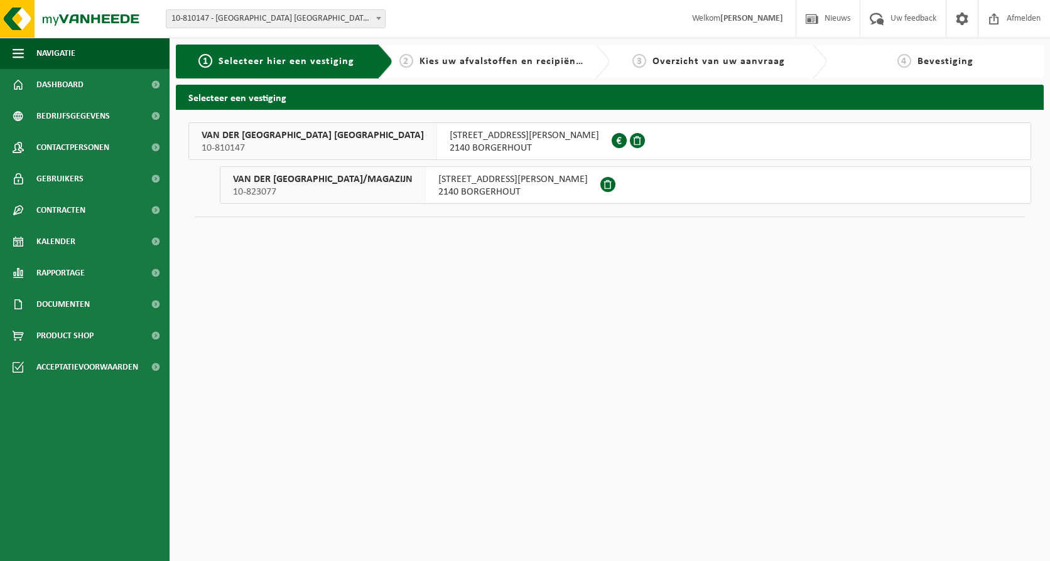 Image resolution: width=1050 pixels, height=561 pixels. I want to click on span: Rapportage, so click(60, 273).